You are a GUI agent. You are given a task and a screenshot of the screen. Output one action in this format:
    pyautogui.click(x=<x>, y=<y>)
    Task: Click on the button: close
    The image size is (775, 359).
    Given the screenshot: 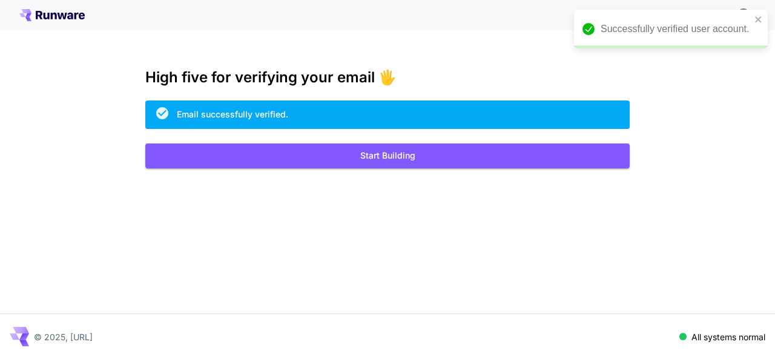 What is the action you would take?
    pyautogui.click(x=759, y=19)
    